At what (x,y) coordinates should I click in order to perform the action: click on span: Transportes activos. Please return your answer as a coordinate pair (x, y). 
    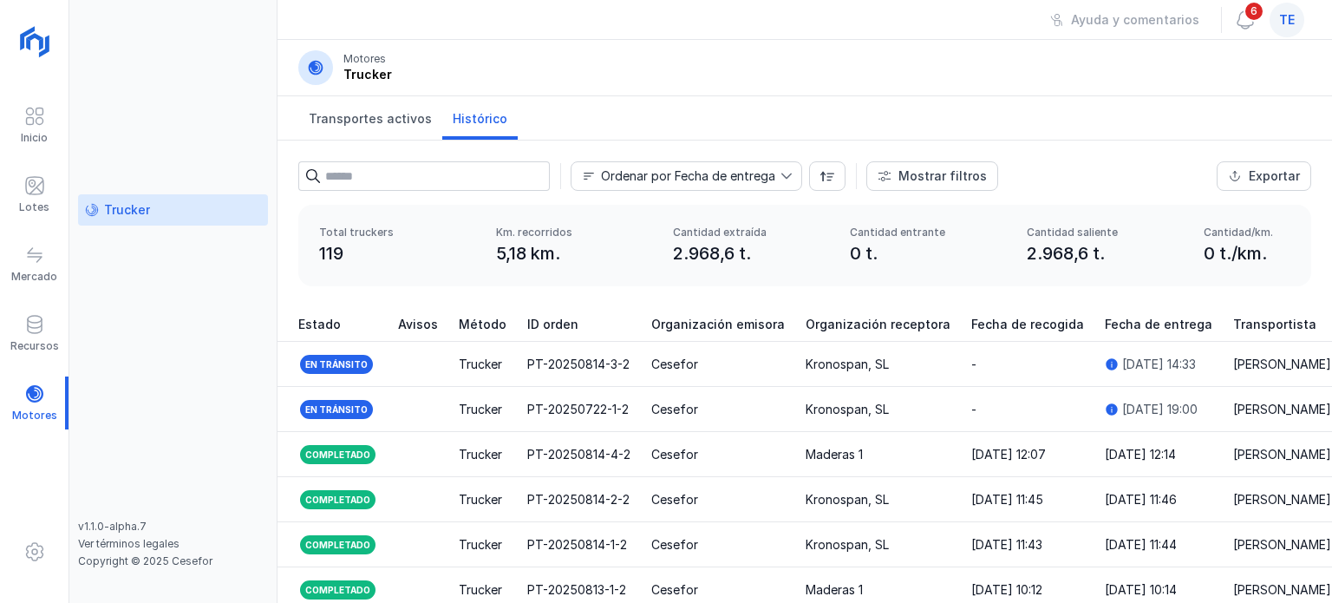
    Looking at the image, I should click on (370, 119).